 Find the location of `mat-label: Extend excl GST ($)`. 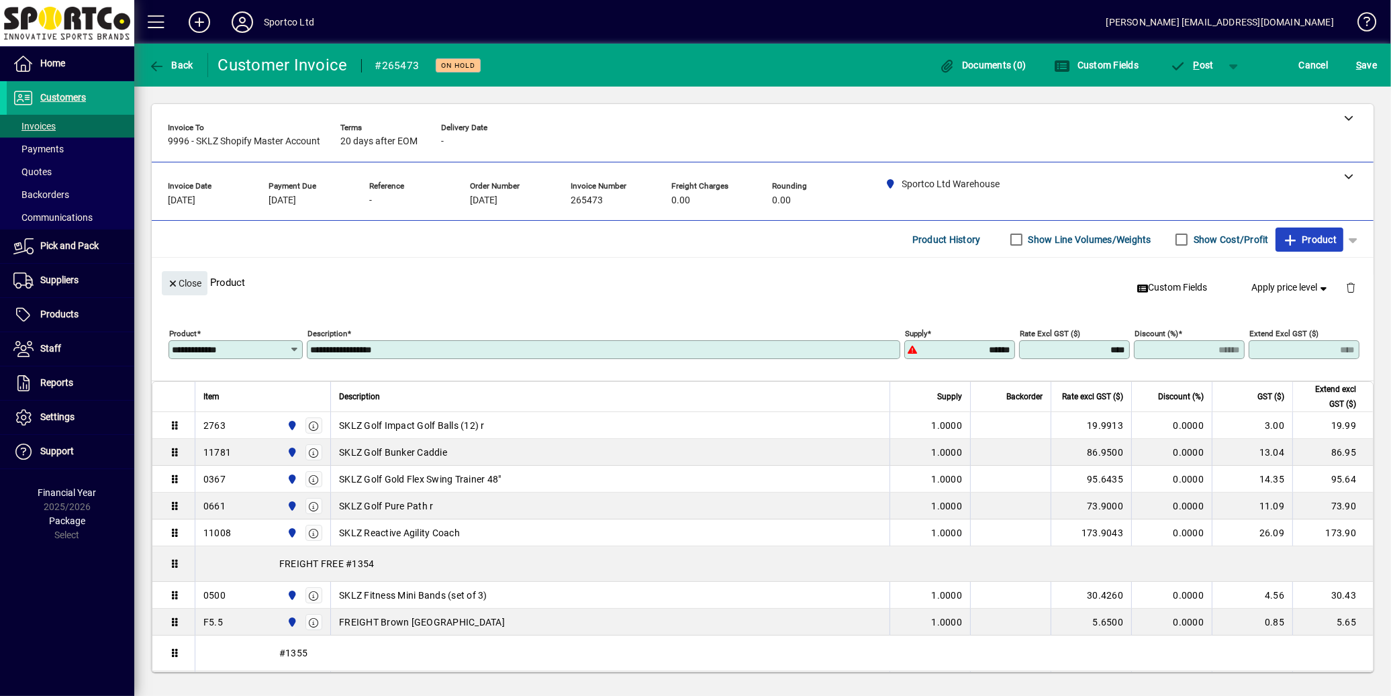

mat-label: Extend excl GST ($) is located at coordinates (1283, 334).